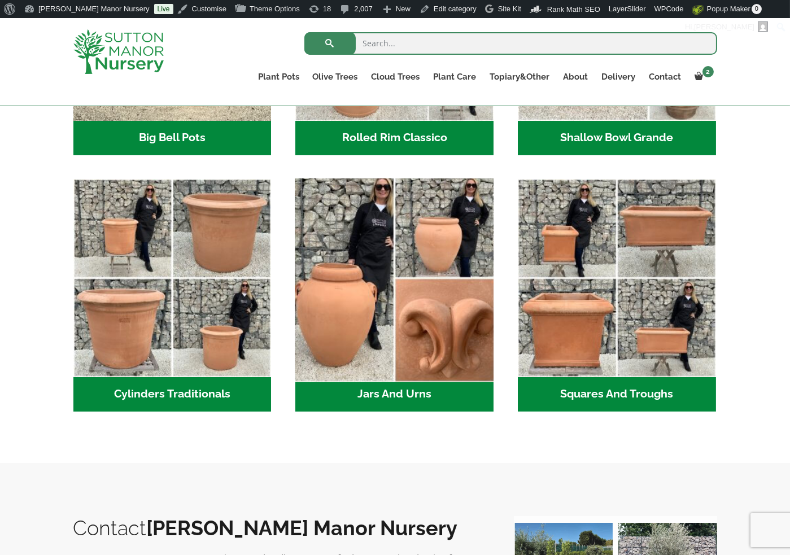 Image resolution: width=790 pixels, height=555 pixels. I want to click on a: Olive Trees, so click(335, 77).